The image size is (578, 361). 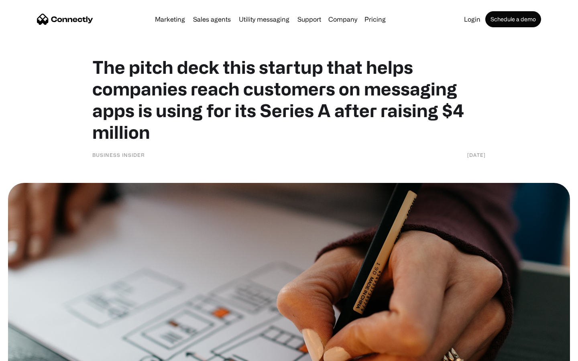 I want to click on a: Support, so click(x=309, y=19).